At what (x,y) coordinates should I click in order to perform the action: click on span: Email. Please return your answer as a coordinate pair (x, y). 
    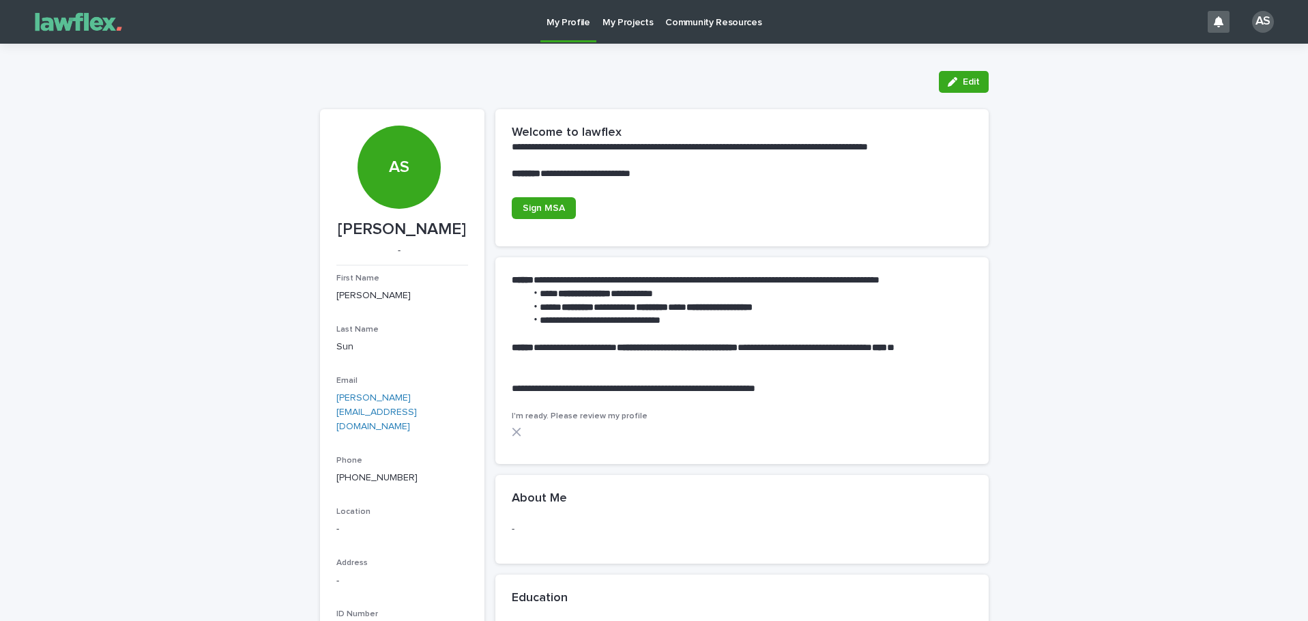
    Looking at the image, I should click on (347, 381).